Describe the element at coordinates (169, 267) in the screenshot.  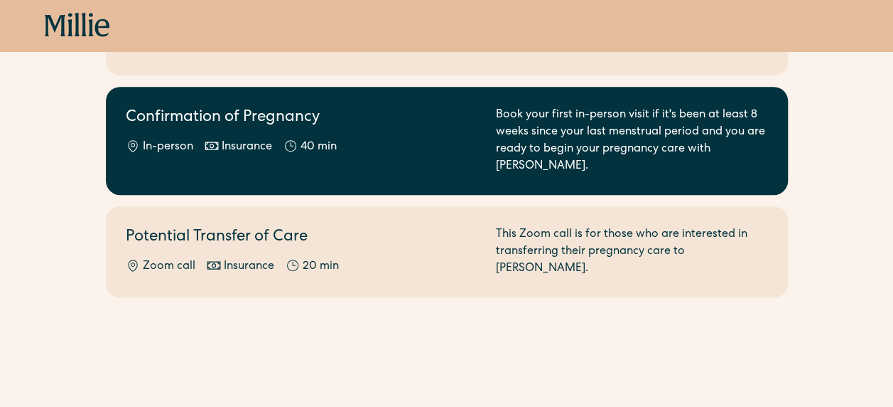
I see `div: Zoom call` at that location.